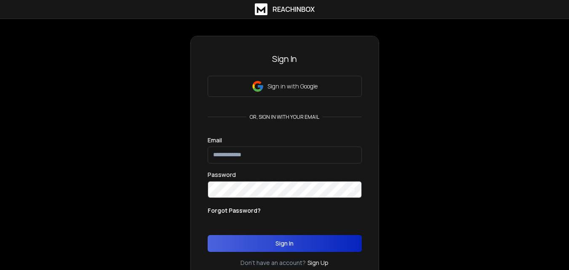 The image size is (569, 270). What do you see at coordinates (284, 9) in the screenshot?
I see `a: ReachInbox` at bounding box center [284, 9].